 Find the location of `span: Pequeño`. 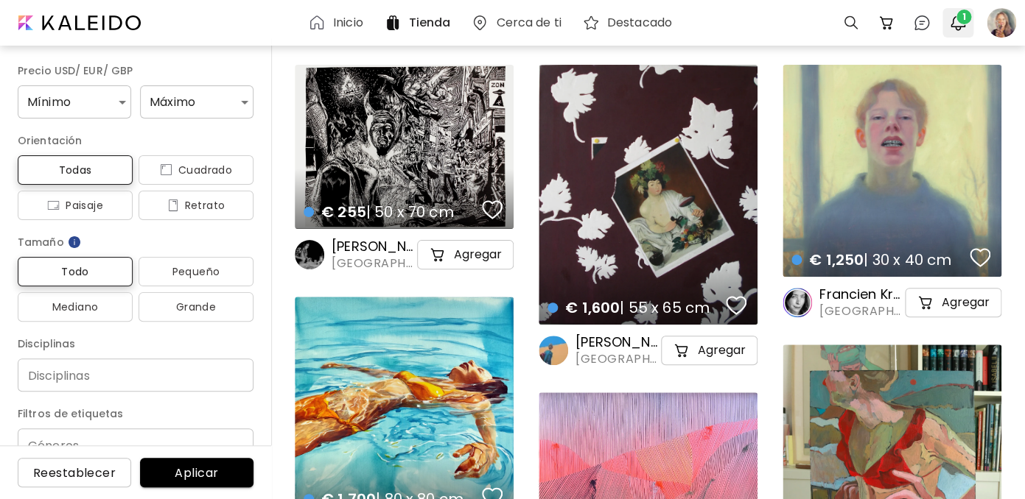

span: Pequeño is located at coordinates (196, 272).